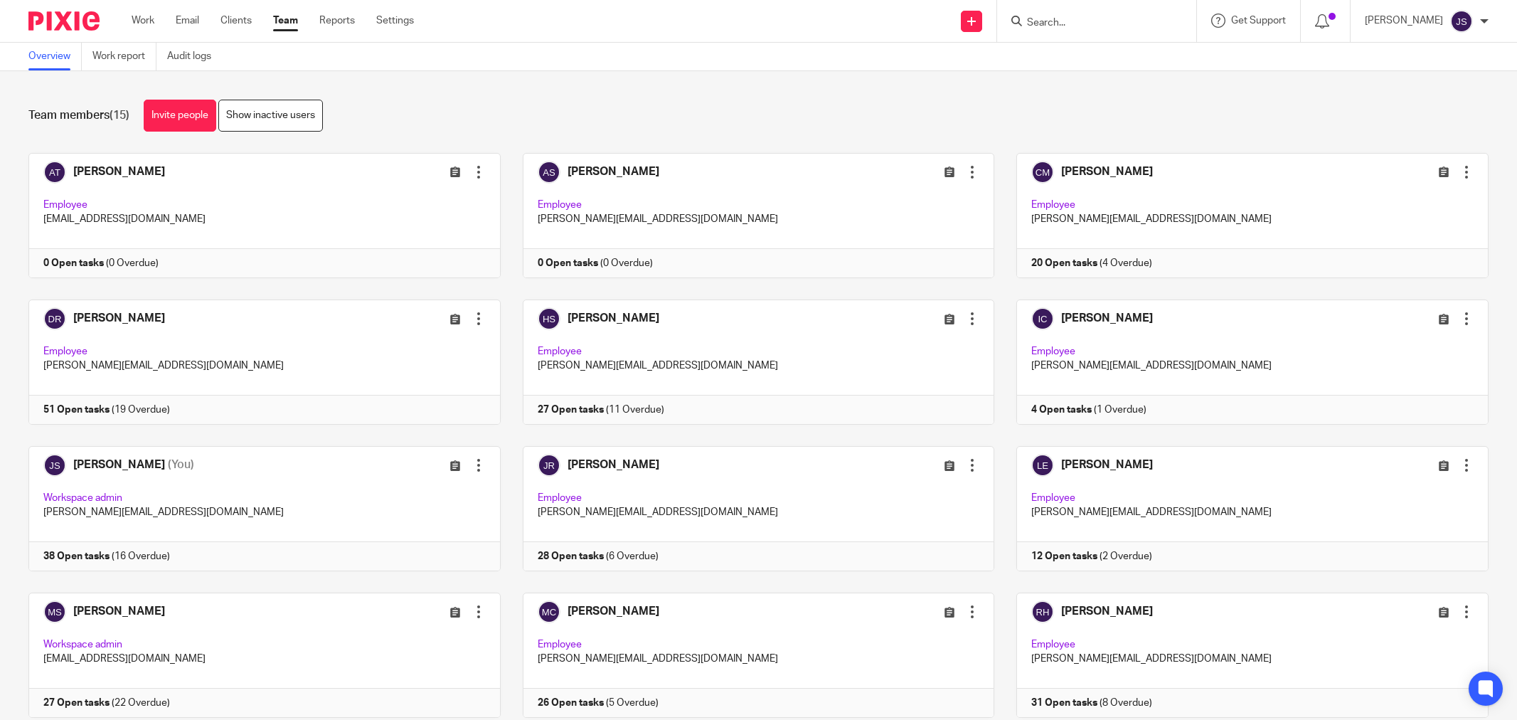 This screenshot has height=720, width=1517. I want to click on a: Show inactive users, so click(270, 115).